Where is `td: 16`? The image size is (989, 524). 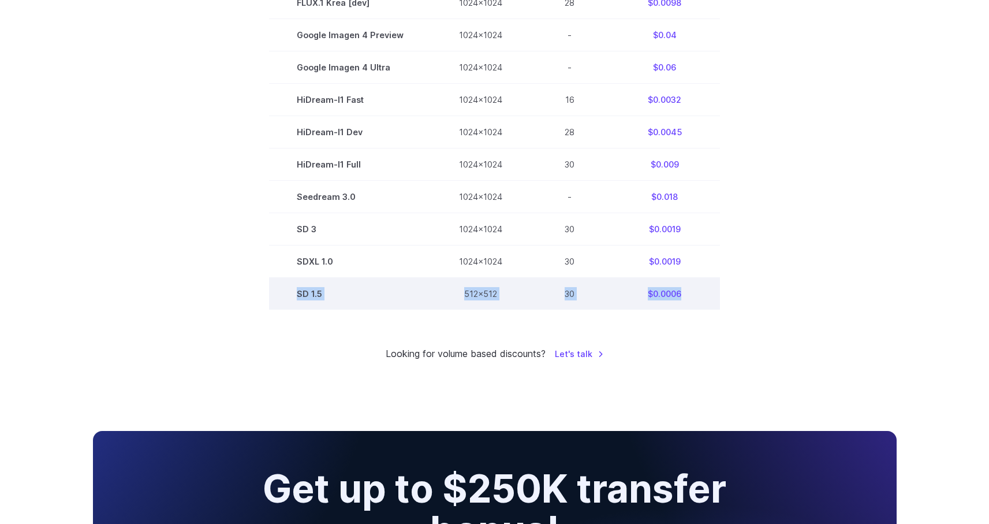 td: 16 is located at coordinates (569, 99).